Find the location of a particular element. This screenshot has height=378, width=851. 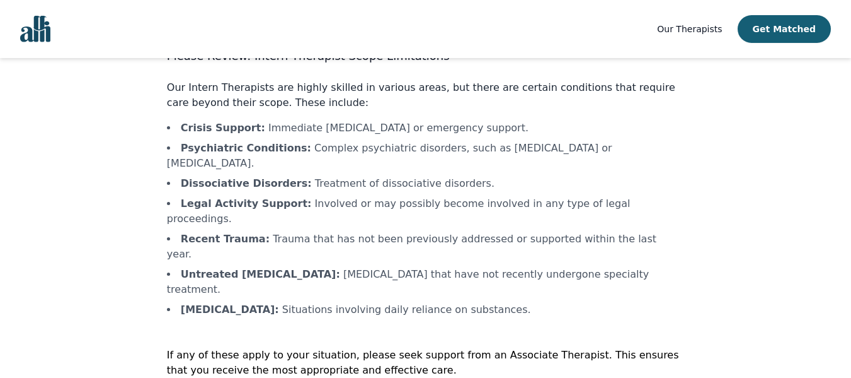

a: Our Therapists is located at coordinates (690, 29).